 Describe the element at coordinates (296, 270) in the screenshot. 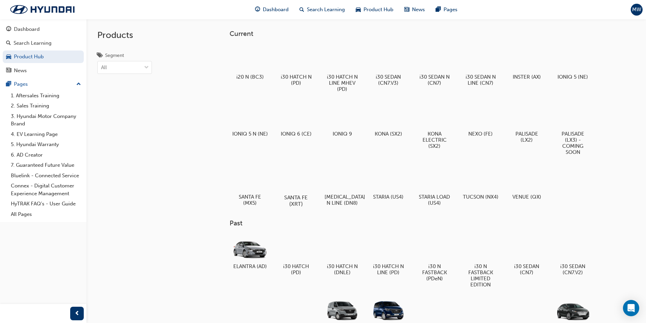

I see `h5: i30 HATCH (PD)` at that location.